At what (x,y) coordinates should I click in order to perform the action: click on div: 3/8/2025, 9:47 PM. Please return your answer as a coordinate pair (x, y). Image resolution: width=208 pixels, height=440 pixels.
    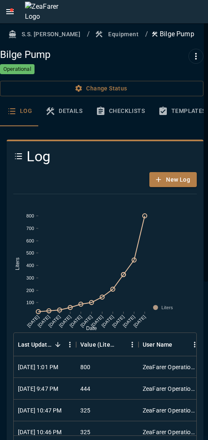
    Looking at the image, I should click on (38, 389).